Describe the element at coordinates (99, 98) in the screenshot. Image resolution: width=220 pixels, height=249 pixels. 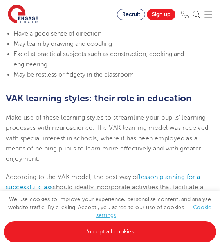
I see `b: VAK learning styles: their role in education` at that location.